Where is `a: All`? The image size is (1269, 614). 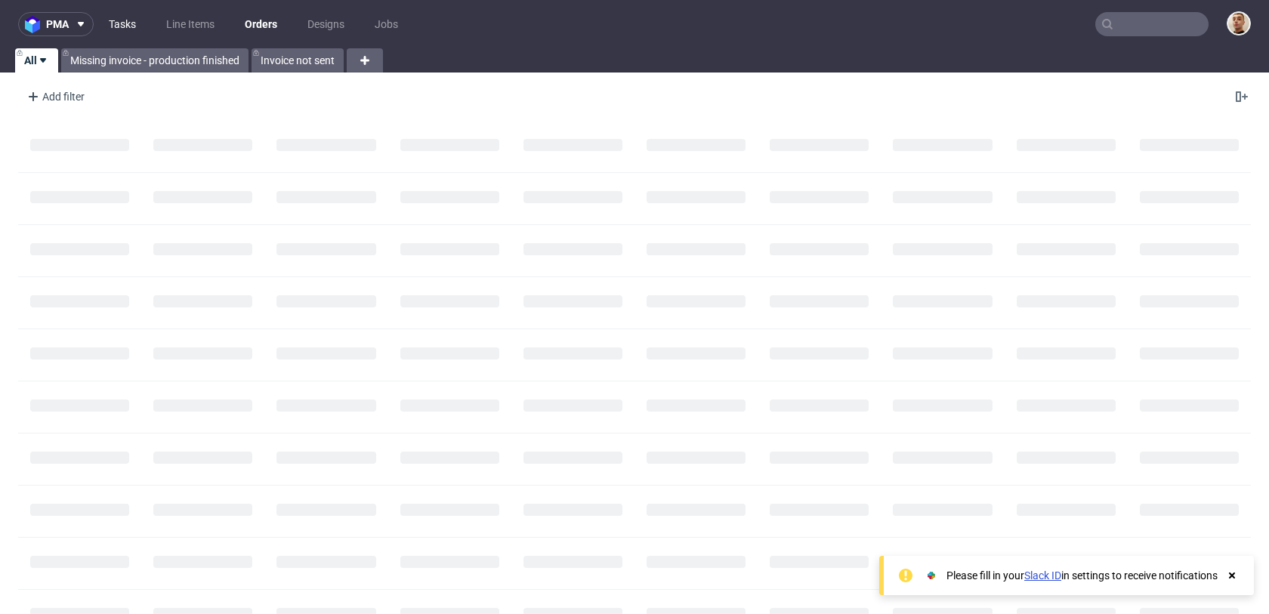 a: All is located at coordinates (36, 60).